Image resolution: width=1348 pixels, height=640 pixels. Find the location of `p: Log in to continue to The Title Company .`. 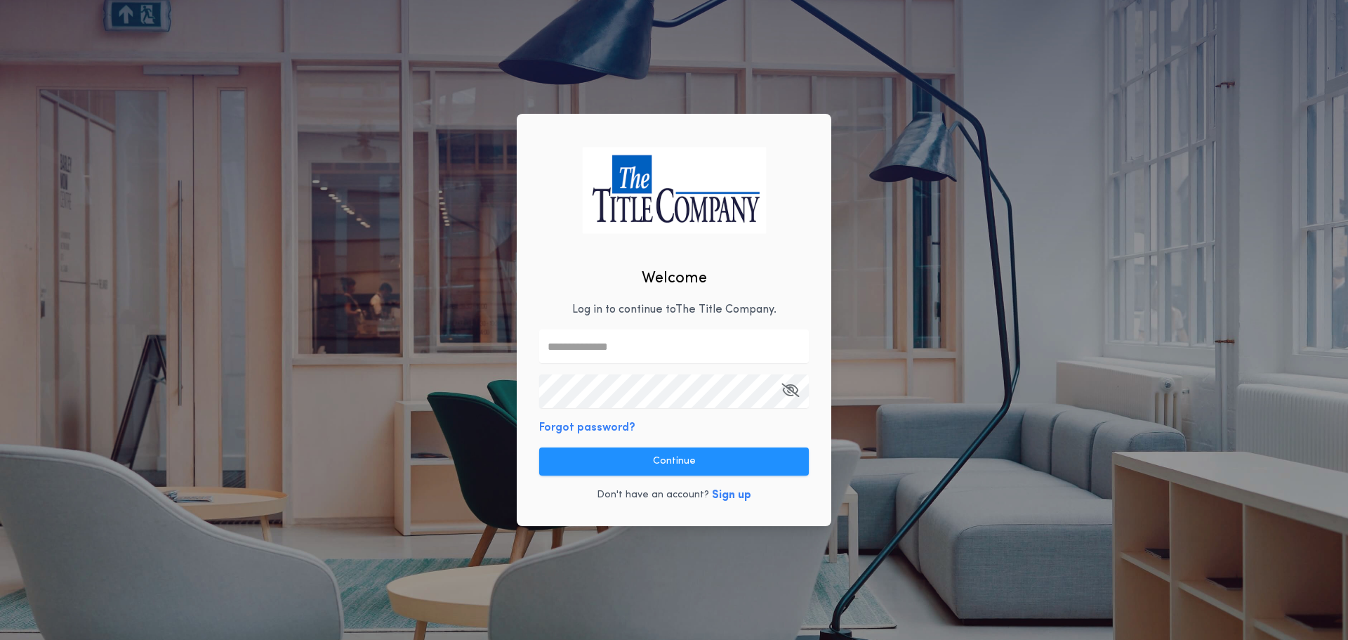

p: Log in to continue to The Title Company . is located at coordinates (674, 310).